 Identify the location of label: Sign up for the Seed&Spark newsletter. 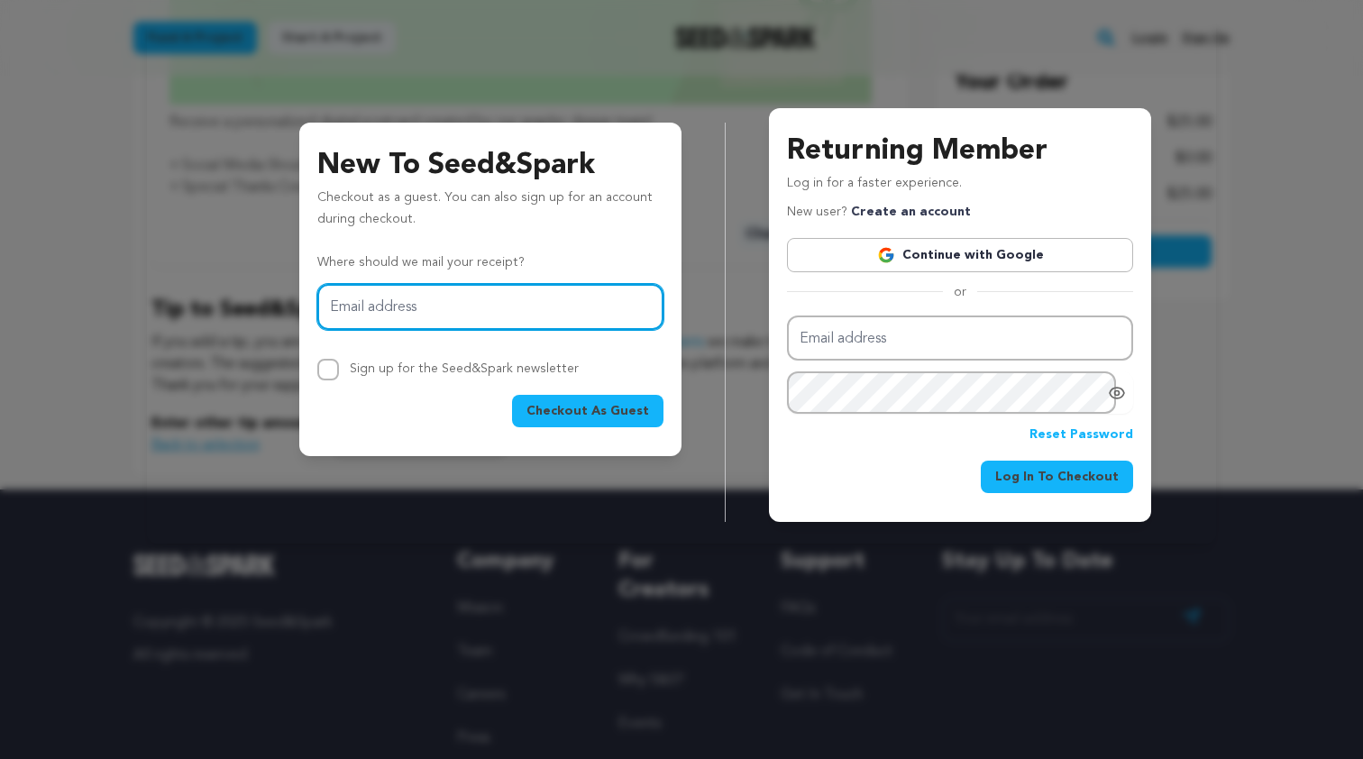
(464, 369).